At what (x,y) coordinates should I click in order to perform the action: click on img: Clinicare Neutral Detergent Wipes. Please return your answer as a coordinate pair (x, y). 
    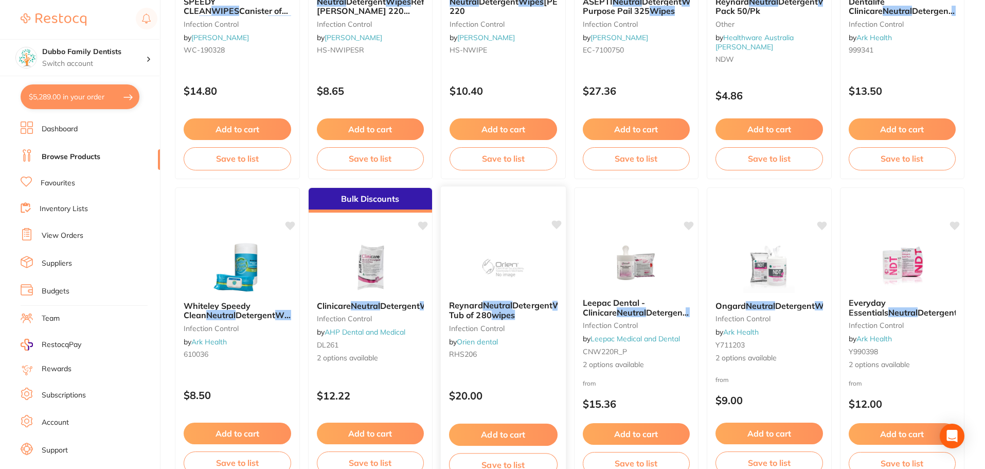
    Looking at the image, I should click on (370, 267).